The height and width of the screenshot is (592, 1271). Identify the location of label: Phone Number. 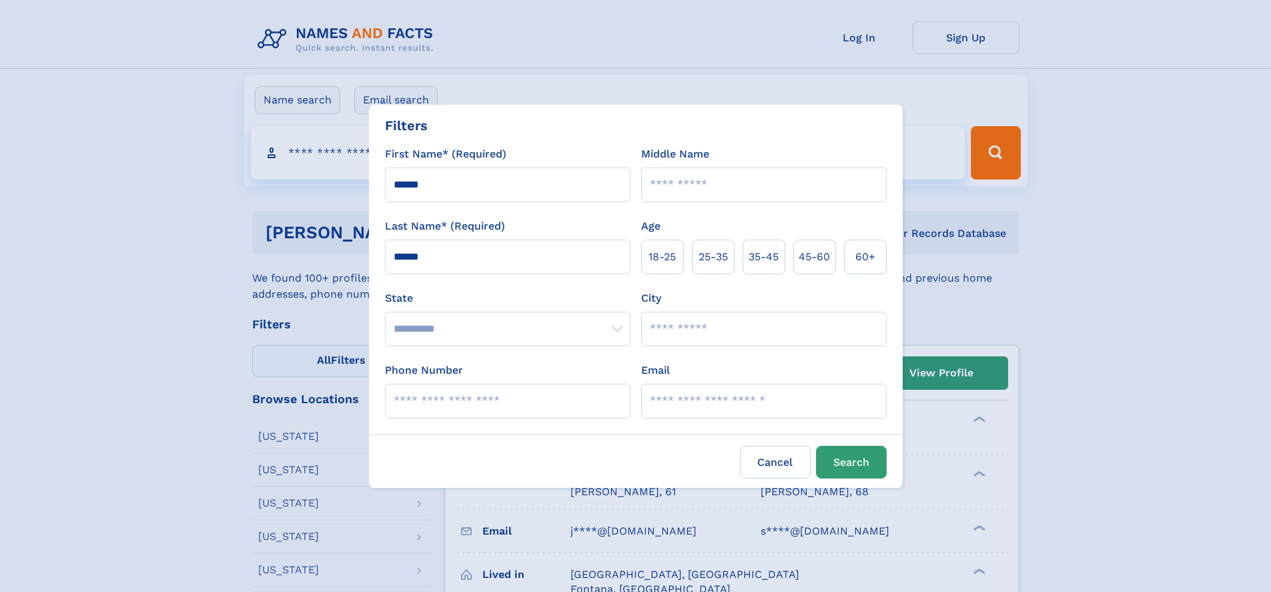
(424, 370).